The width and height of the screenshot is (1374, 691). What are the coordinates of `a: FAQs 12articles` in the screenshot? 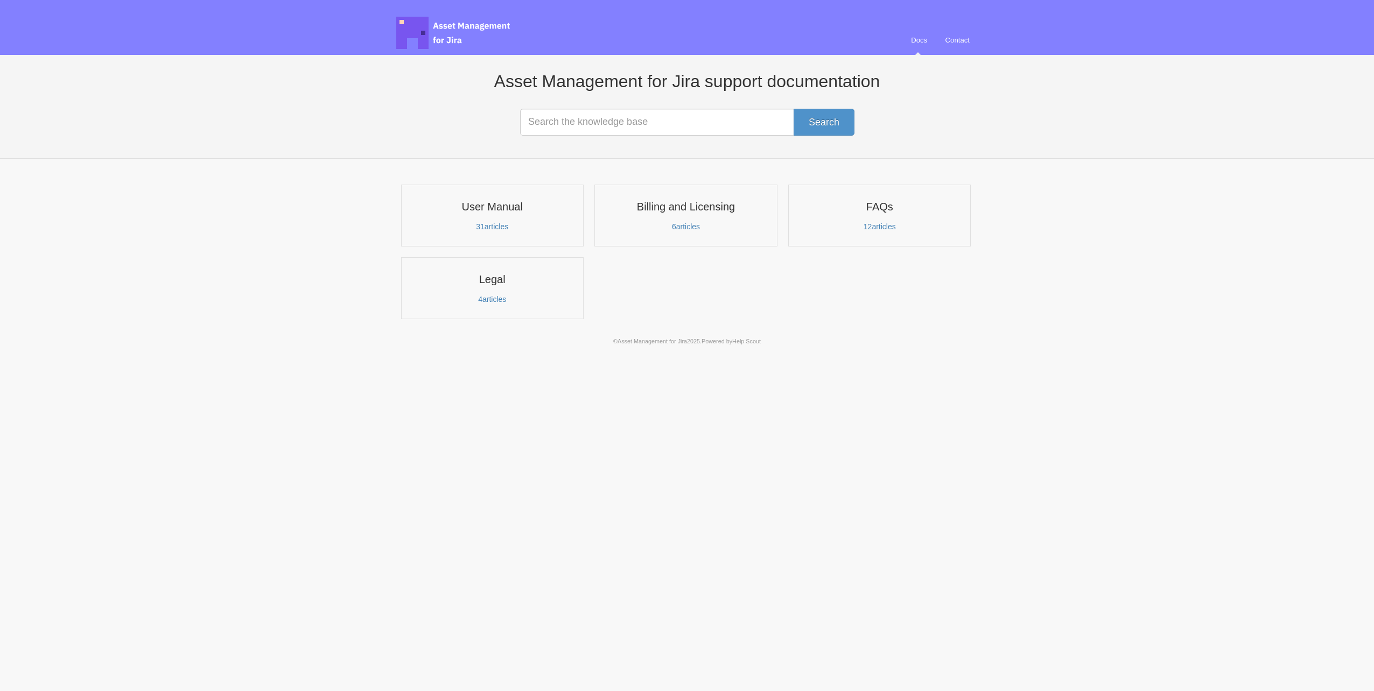 It's located at (879, 215).